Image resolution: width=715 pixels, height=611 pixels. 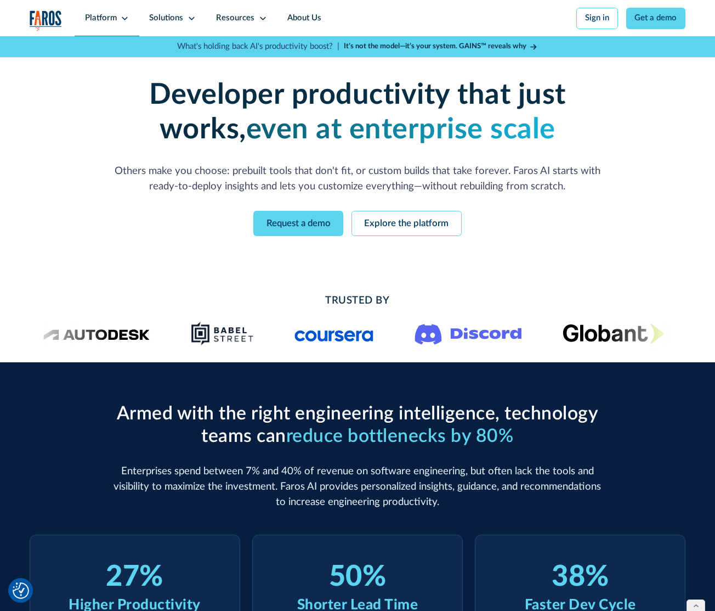 What do you see at coordinates (435, 46) in the screenshot?
I see `strong: It’s not the model—it’s your system. GAINS™ reveals why` at bounding box center [435, 46].